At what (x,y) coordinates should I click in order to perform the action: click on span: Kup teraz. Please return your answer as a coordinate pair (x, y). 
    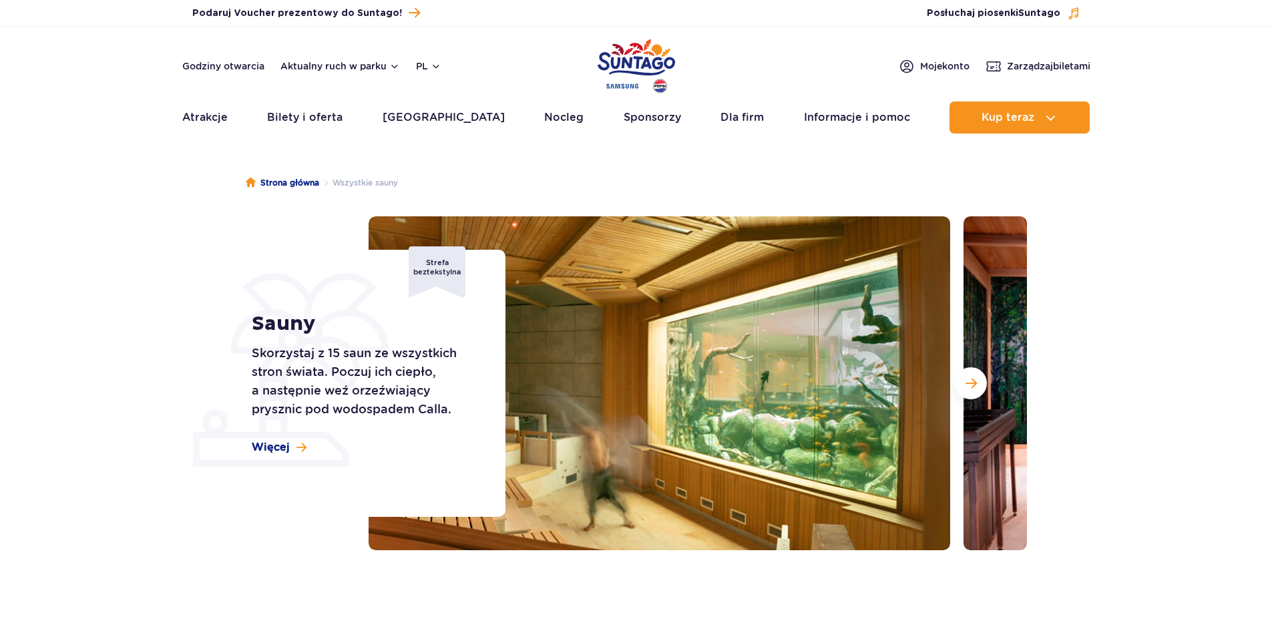
    Looking at the image, I should click on (1008, 118).